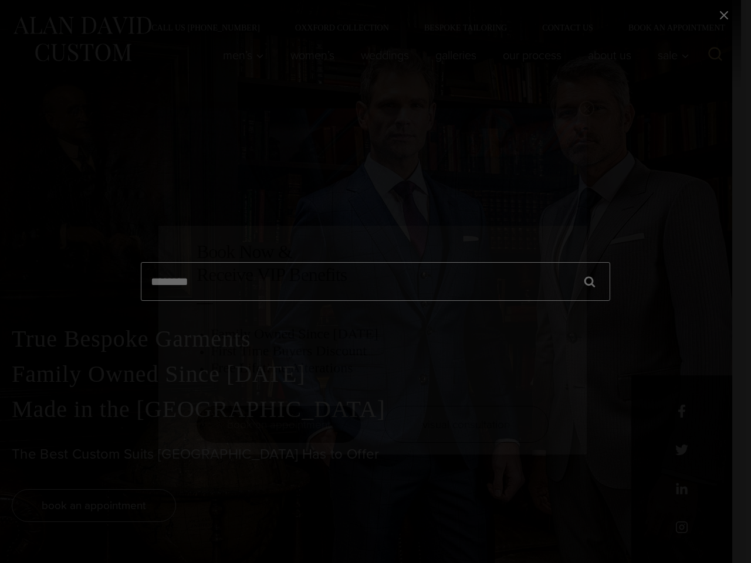 The width and height of the screenshot is (751, 563). What do you see at coordinates (372, 263) in the screenshot?
I see `h2: Book Now & Receive VIP Benefits` at bounding box center [372, 263].